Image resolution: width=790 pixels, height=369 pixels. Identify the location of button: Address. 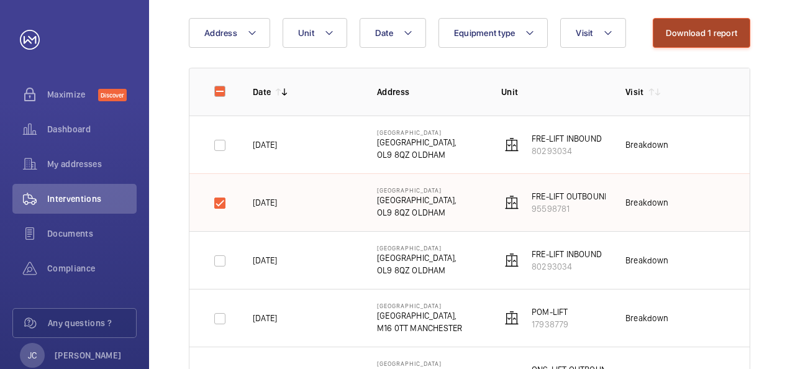
(229, 33).